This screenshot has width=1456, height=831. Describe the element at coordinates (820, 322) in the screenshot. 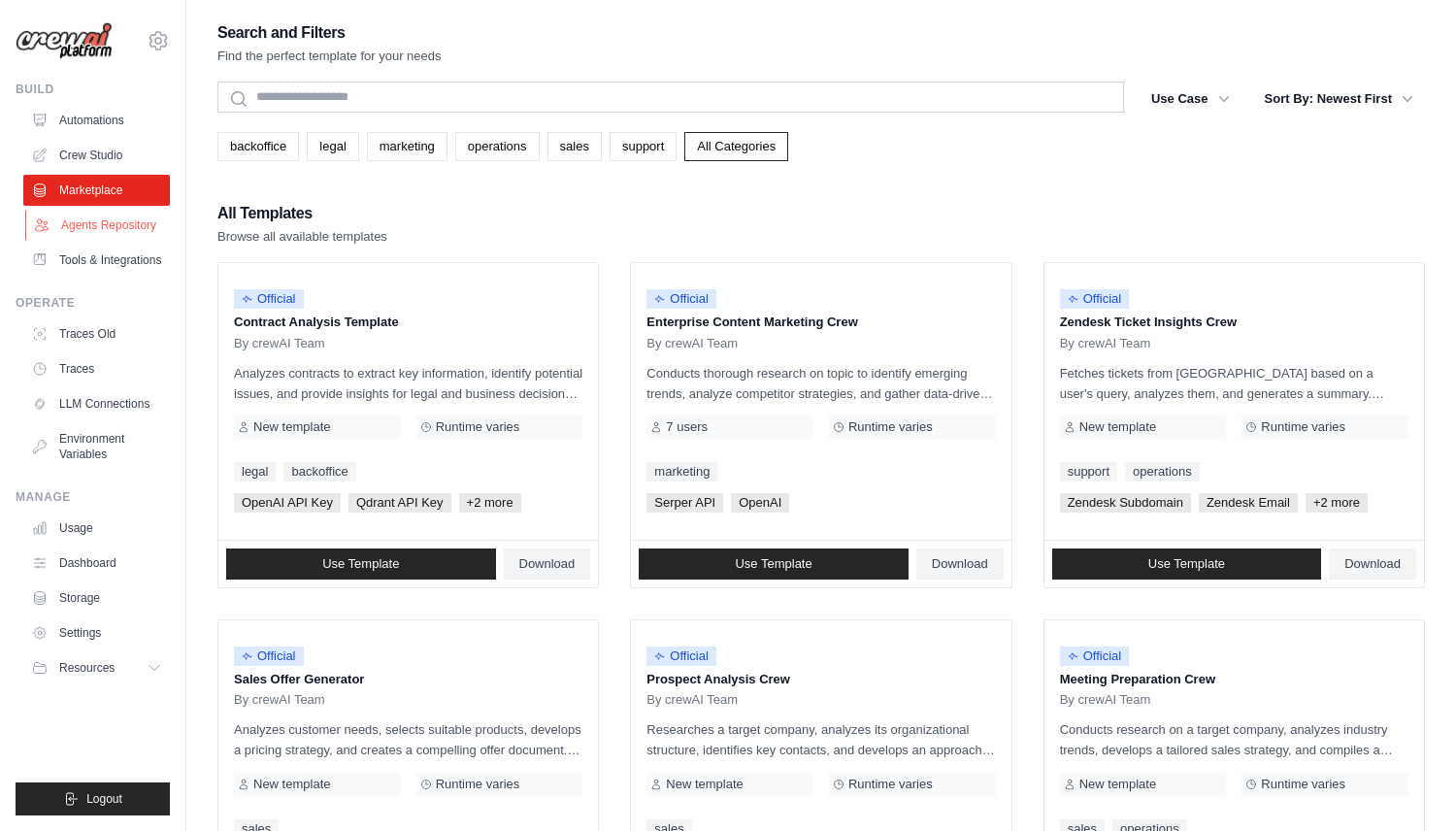

I see `p: Enterprise Content Marketing Crew` at that location.